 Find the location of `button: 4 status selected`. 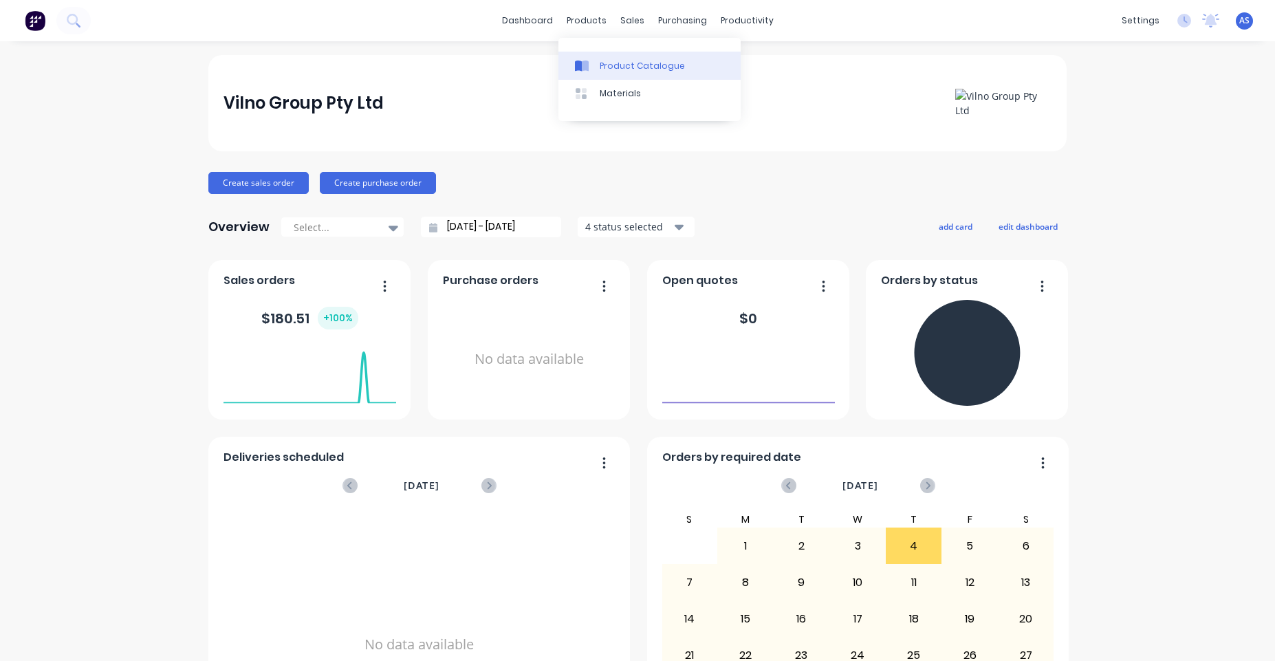

button: 4 status selected is located at coordinates (636, 227).